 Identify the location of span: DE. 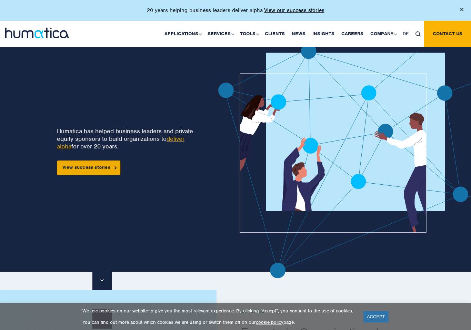
(406, 33).